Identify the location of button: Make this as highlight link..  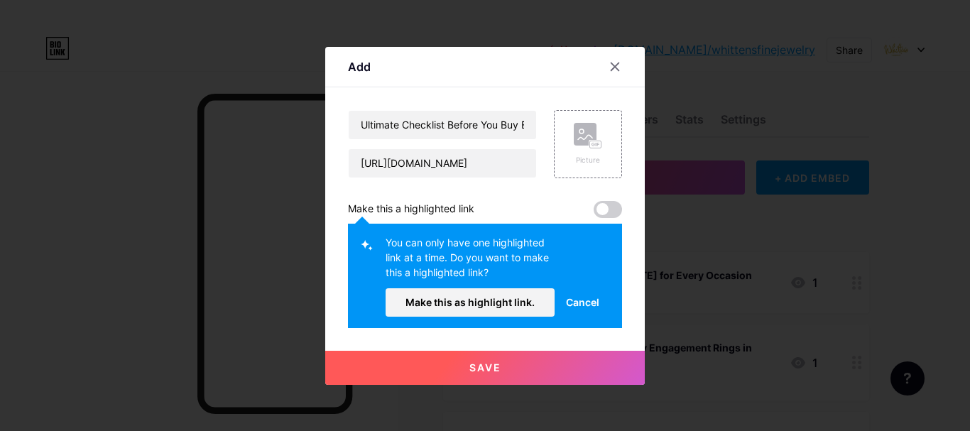
(470, 303).